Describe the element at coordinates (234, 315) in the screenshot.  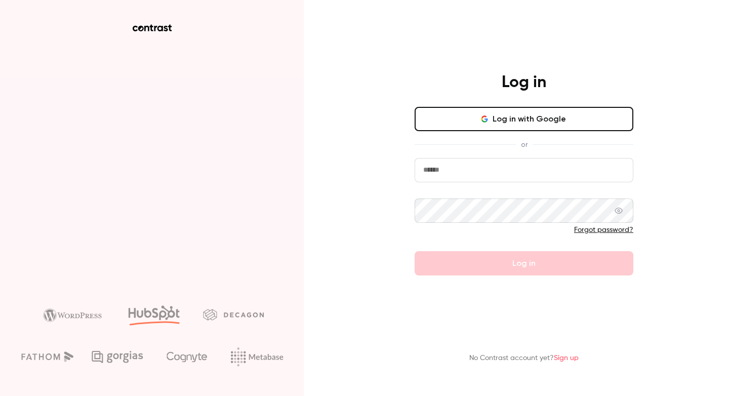
I see `img: decagon` at that location.